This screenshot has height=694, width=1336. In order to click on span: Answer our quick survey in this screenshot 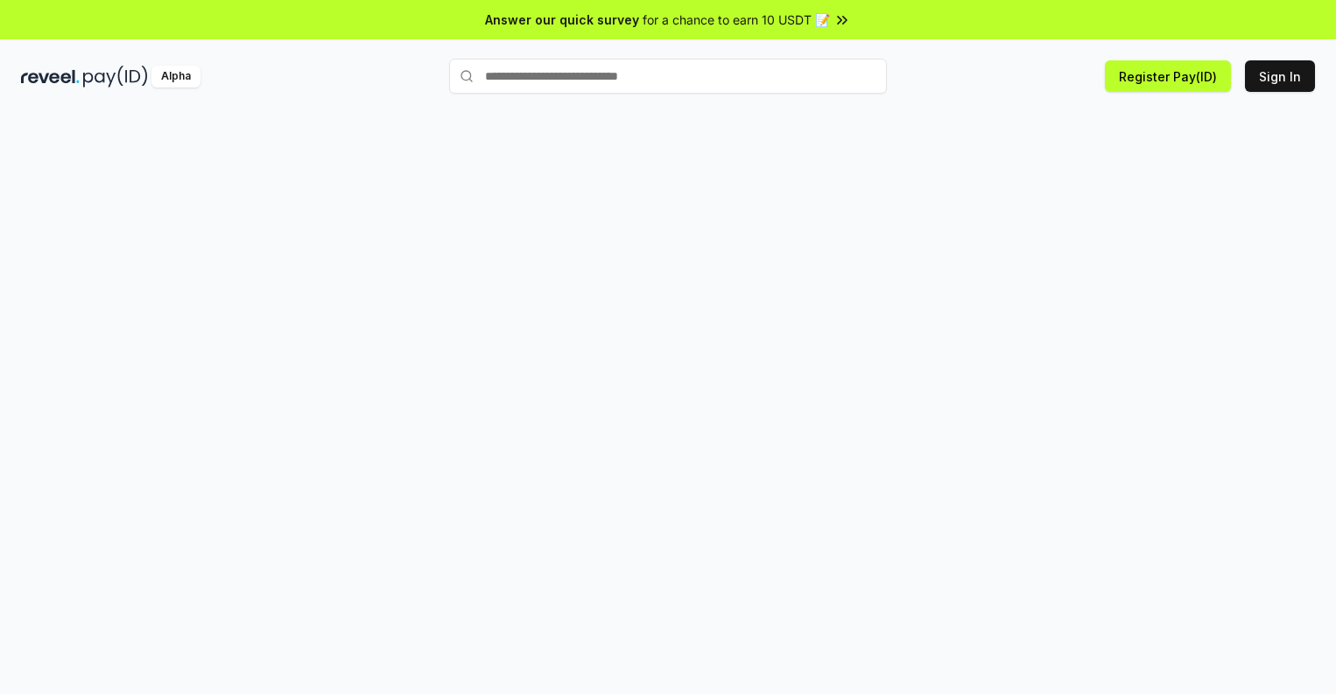, I will do `click(562, 19)`.